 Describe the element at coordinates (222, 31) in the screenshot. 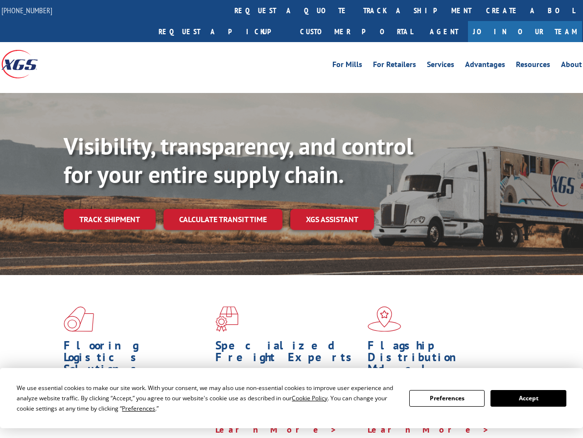

I see `a: Request a pickup` at that location.